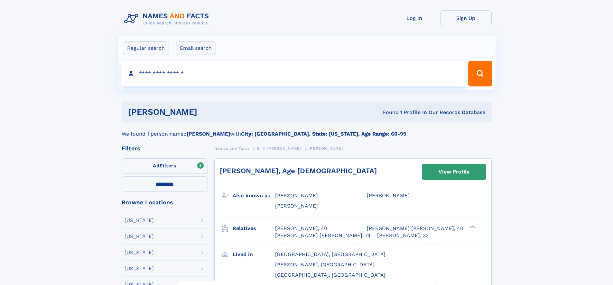 The image size is (613, 285). Describe the element at coordinates (254, 196) in the screenshot. I see `h3: Also known as` at that location.